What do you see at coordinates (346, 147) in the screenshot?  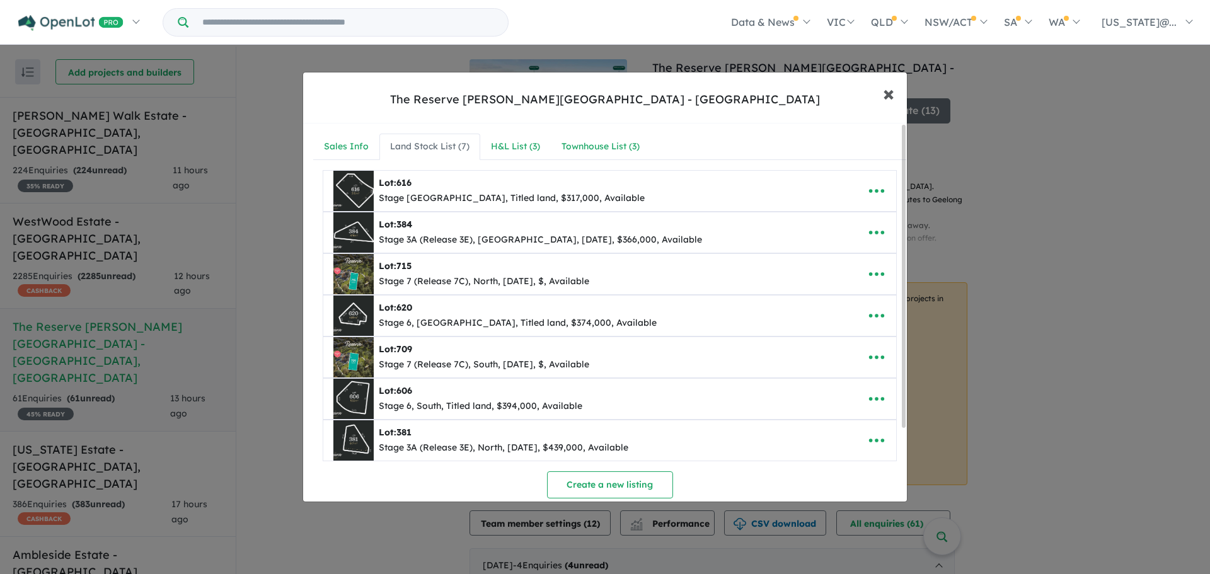 I see `div: Sales Info` at bounding box center [346, 147].